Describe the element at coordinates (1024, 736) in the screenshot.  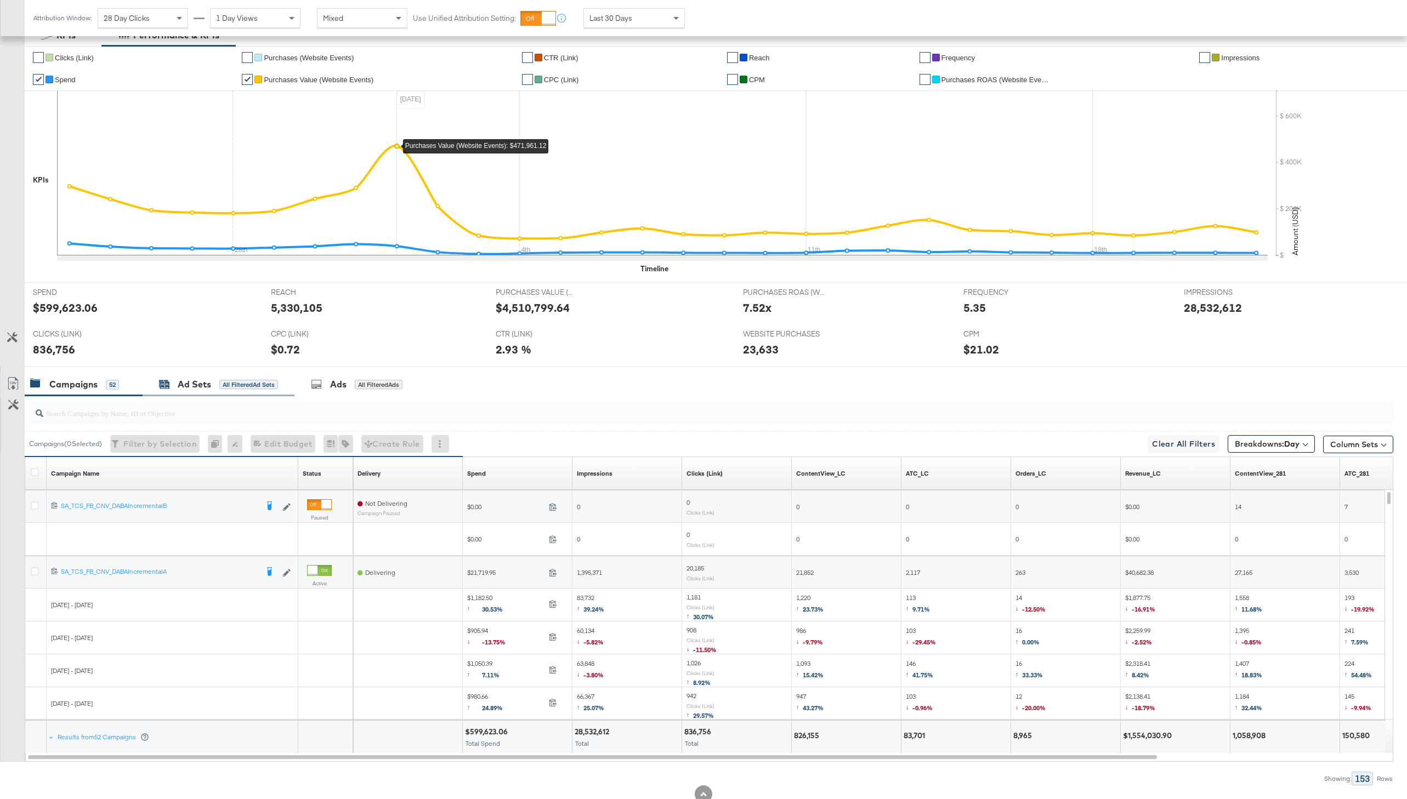
I see `div: 8,965` at that location.